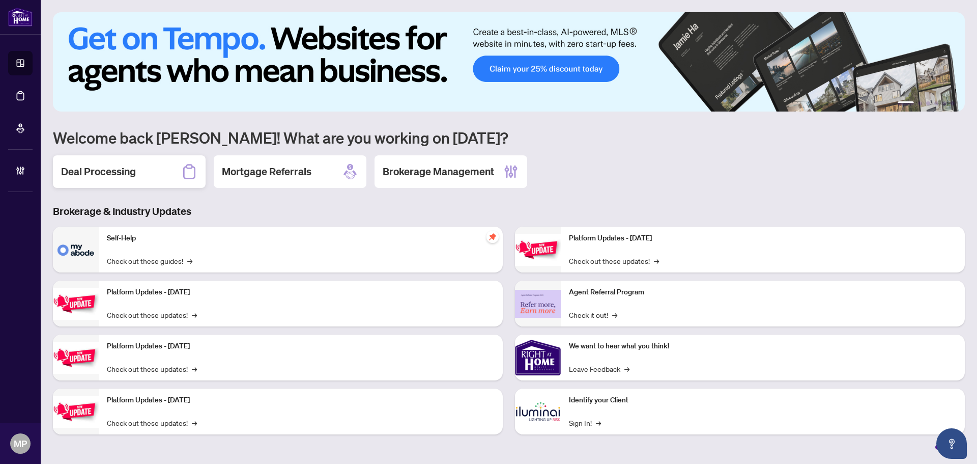 The height and width of the screenshot is (464, 977). Describe the element at coordinates (20, 443) in the screenshot. I see `span: MP` at that location.